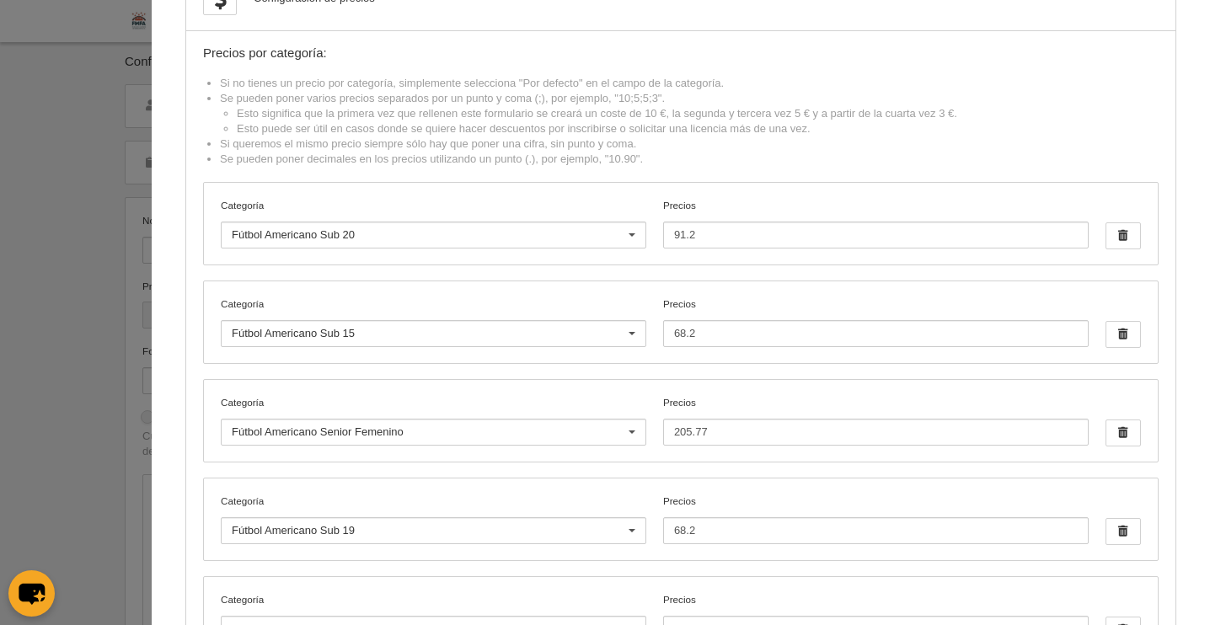 The width and height of the screenshot is (1210, 625). Describe the element at coordinates (690, 114) in the screenshot. I see `li: Se pueden poner varios precios separados por un punto y coma (;), por ejemplo, "10;5;5;3".` at that location.